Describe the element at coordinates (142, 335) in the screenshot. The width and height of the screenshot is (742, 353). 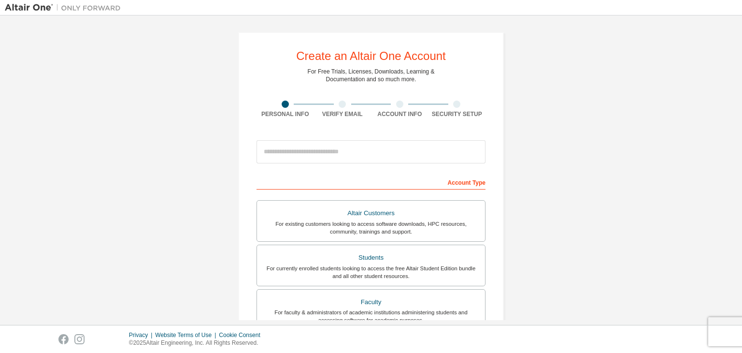
I see `div: Privacy` at that location.